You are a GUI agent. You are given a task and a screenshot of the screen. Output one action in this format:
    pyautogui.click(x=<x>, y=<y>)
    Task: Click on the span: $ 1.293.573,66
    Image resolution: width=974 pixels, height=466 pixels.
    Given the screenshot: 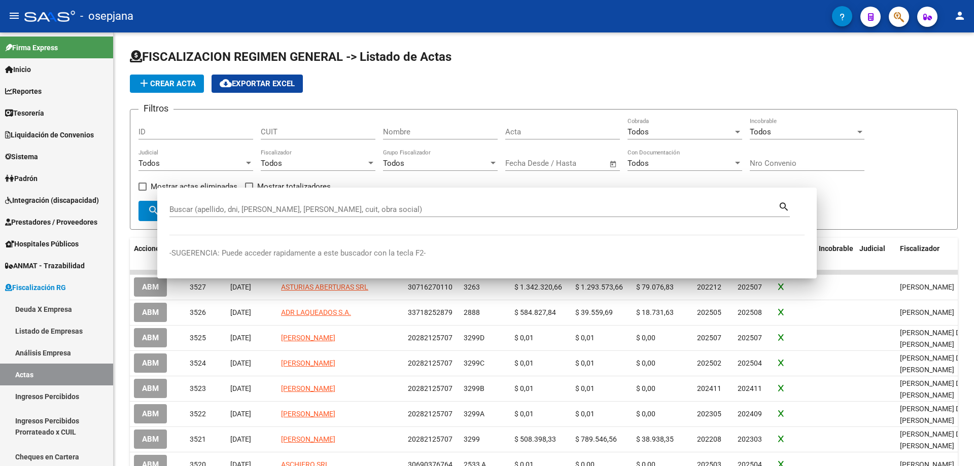 What is the action you would take?
    pyautogui.click(x=599, y=287)
    